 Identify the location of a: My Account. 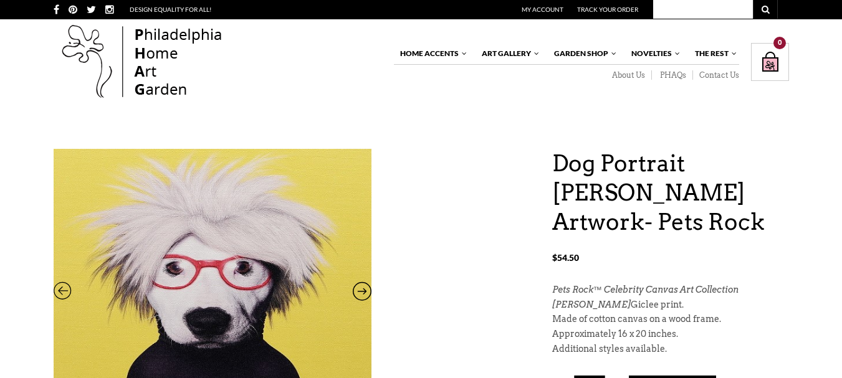
(542, 9).